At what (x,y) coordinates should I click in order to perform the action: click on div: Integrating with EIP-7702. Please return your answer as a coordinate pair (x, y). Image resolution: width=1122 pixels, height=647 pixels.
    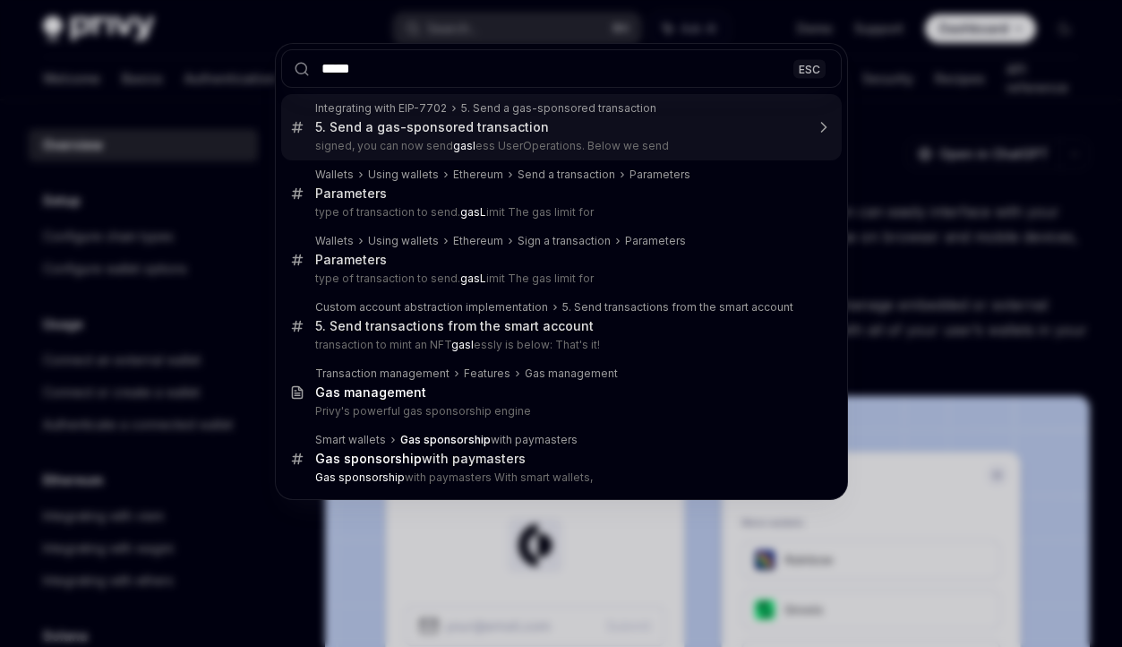
    Looking at the image, I should click on (381, 108).